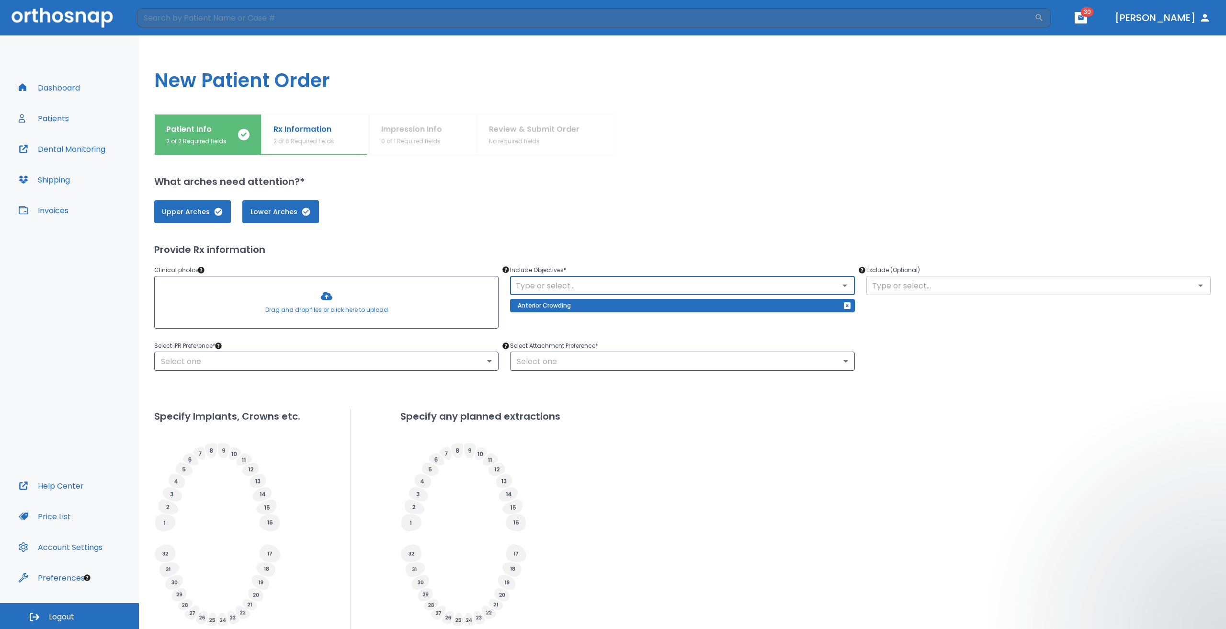 Image resolution: width=1226 pixels, height=629 pixels. I want to click on button: Price List, so click(45, 516).